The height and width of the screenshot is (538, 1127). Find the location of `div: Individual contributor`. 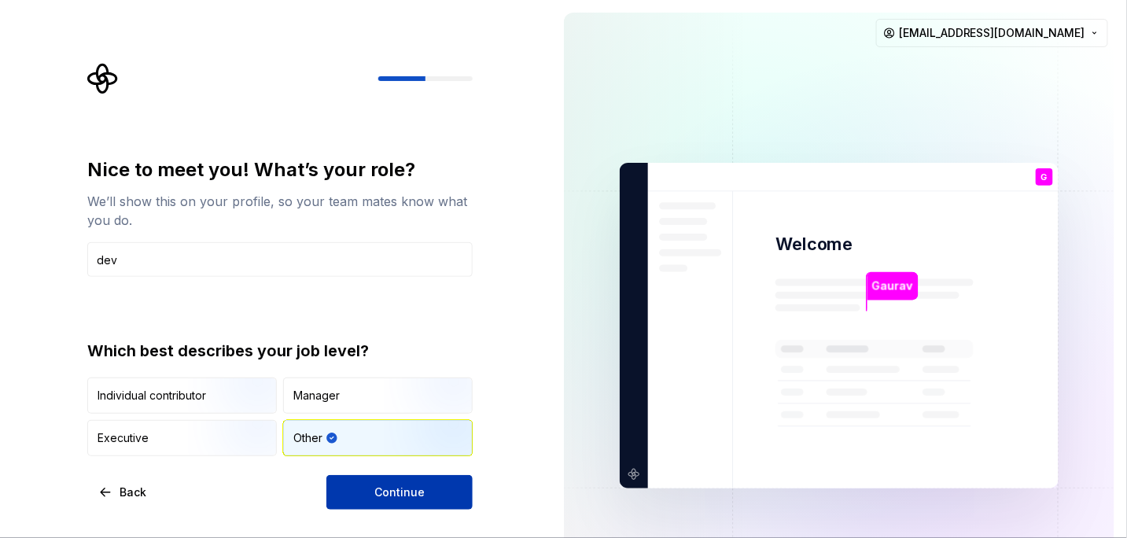

div: Individual contributor is located at coordinates (152, 396).